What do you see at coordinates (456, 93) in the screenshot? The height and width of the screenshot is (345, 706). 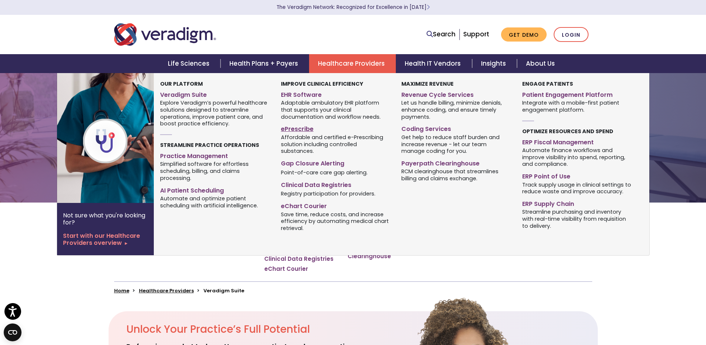 I see `a: Revenue Cycle Services` at bounding box center [456, 93].